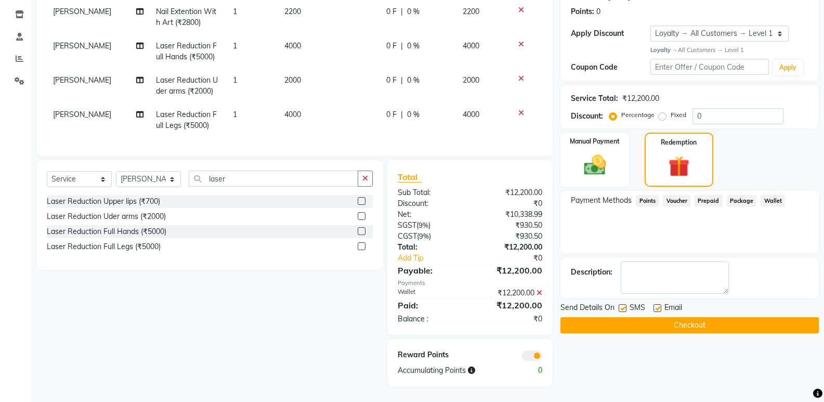  What do you see at coordinates (679, 166) in the screenshot?
I see `img: _gift.svg` at bounding box center [679, 166].